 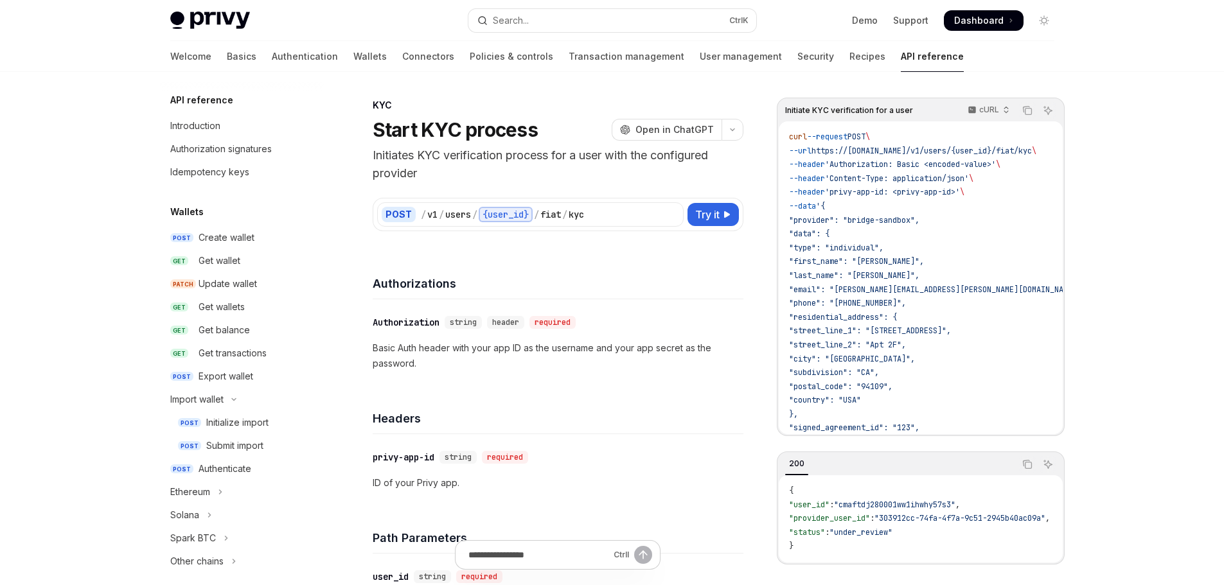 I want to click on div: Get transactions, so click(x=233, y=353).